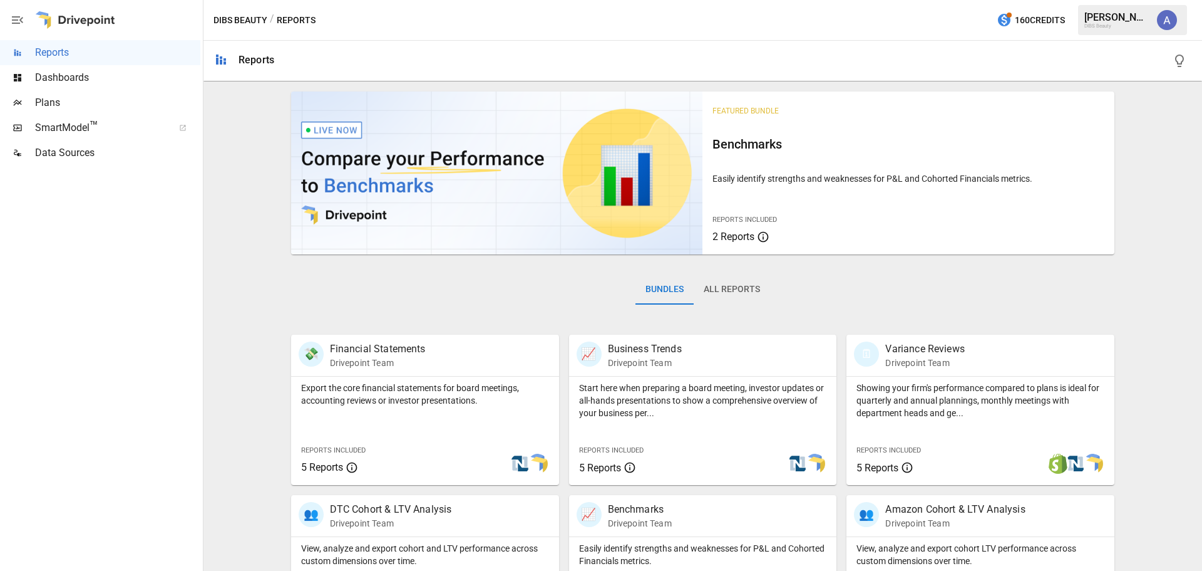 Image resolution: width=1202 pixels, height=571 pixels. I want to click on span: Plans, so click(118, 103).